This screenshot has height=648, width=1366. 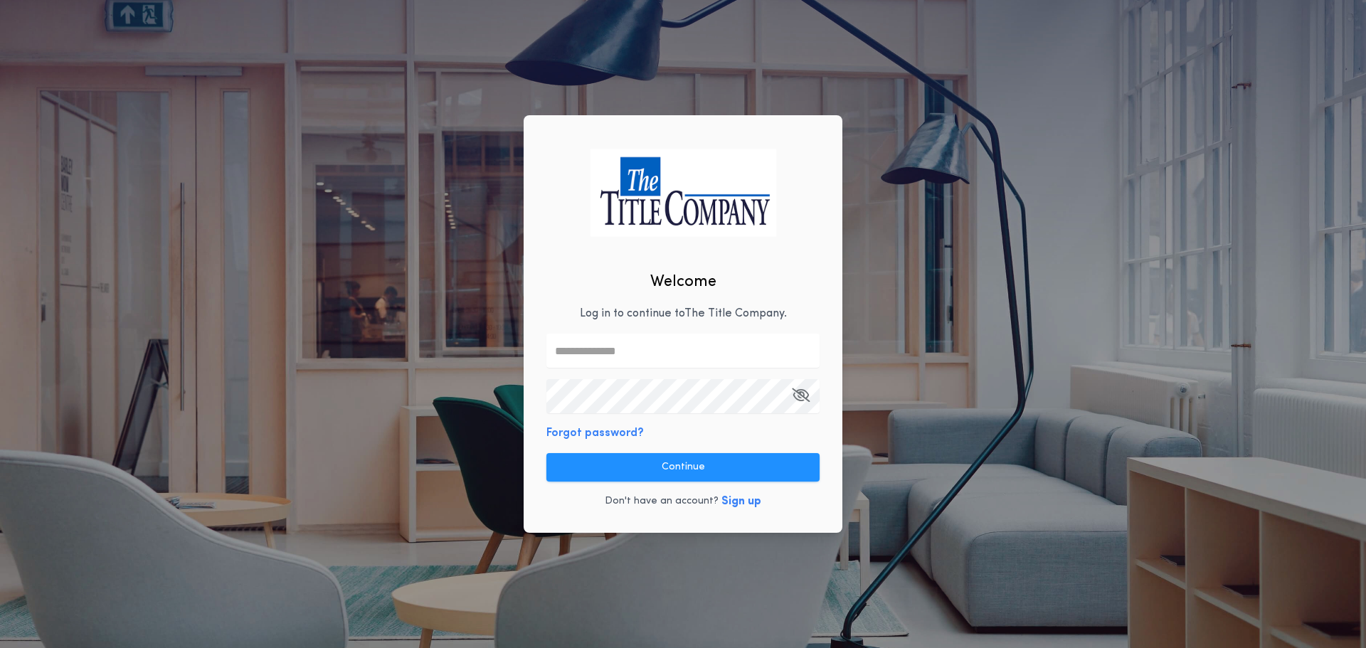 I want to click on h2: Welcome, so click(x=683, y=282).